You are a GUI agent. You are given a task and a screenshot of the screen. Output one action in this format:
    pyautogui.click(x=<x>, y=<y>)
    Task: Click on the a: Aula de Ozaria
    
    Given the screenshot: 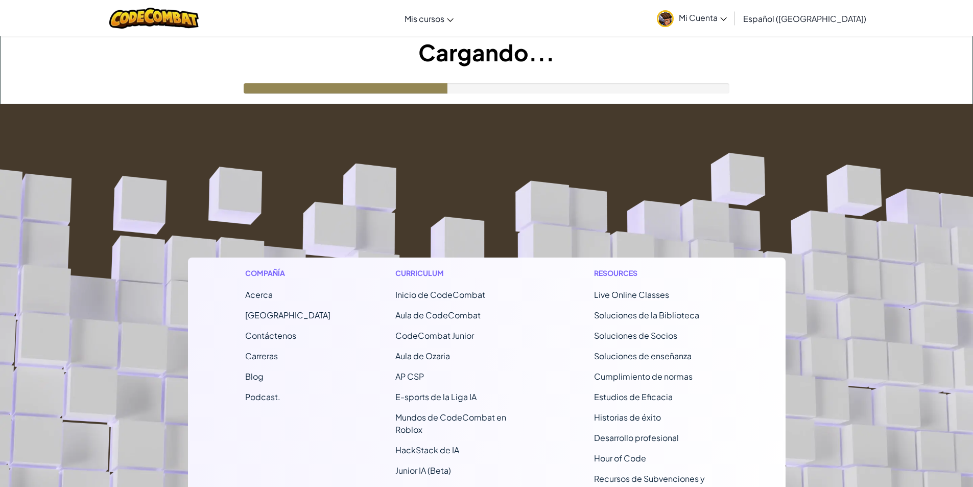 What is the action you would take?
    pyautogui.click(x=422, y=355)
    